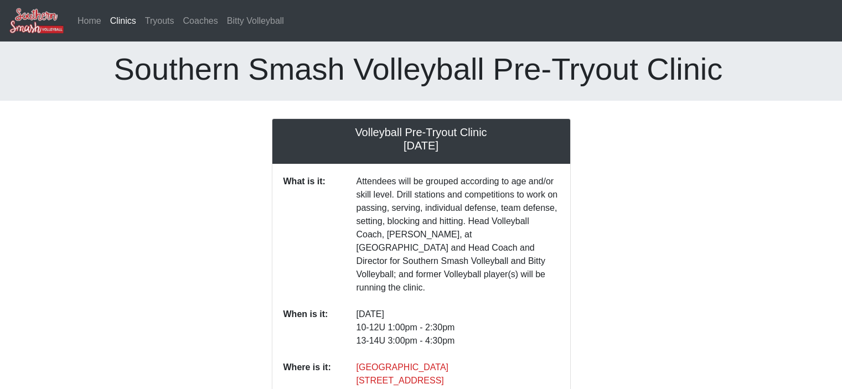  Describe the element at coordinates (123, 21) in the screenshot. I see `a: Clinics` at that location.